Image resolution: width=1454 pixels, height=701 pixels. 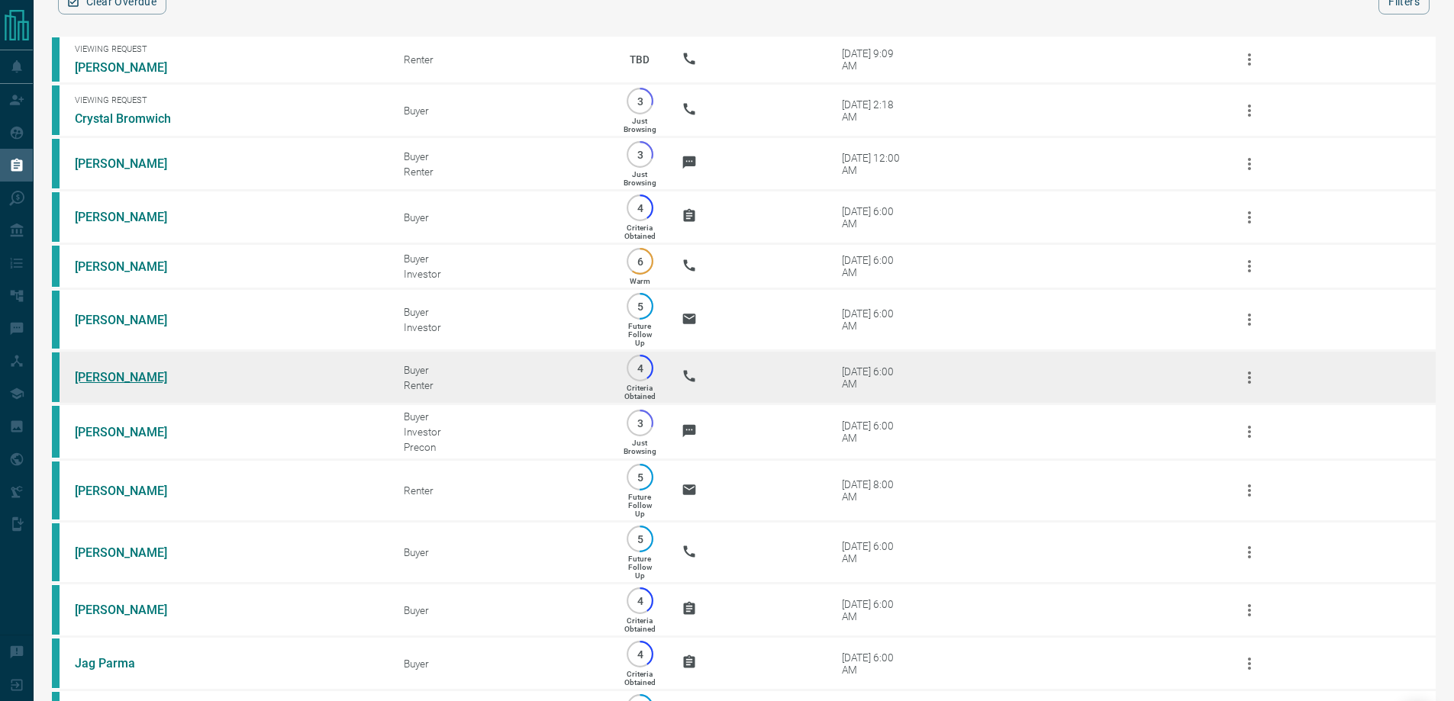 What do you see at coordinates (640, 60) in the screenshot?
I see `p: TBD` at bounding box center [640, 60].